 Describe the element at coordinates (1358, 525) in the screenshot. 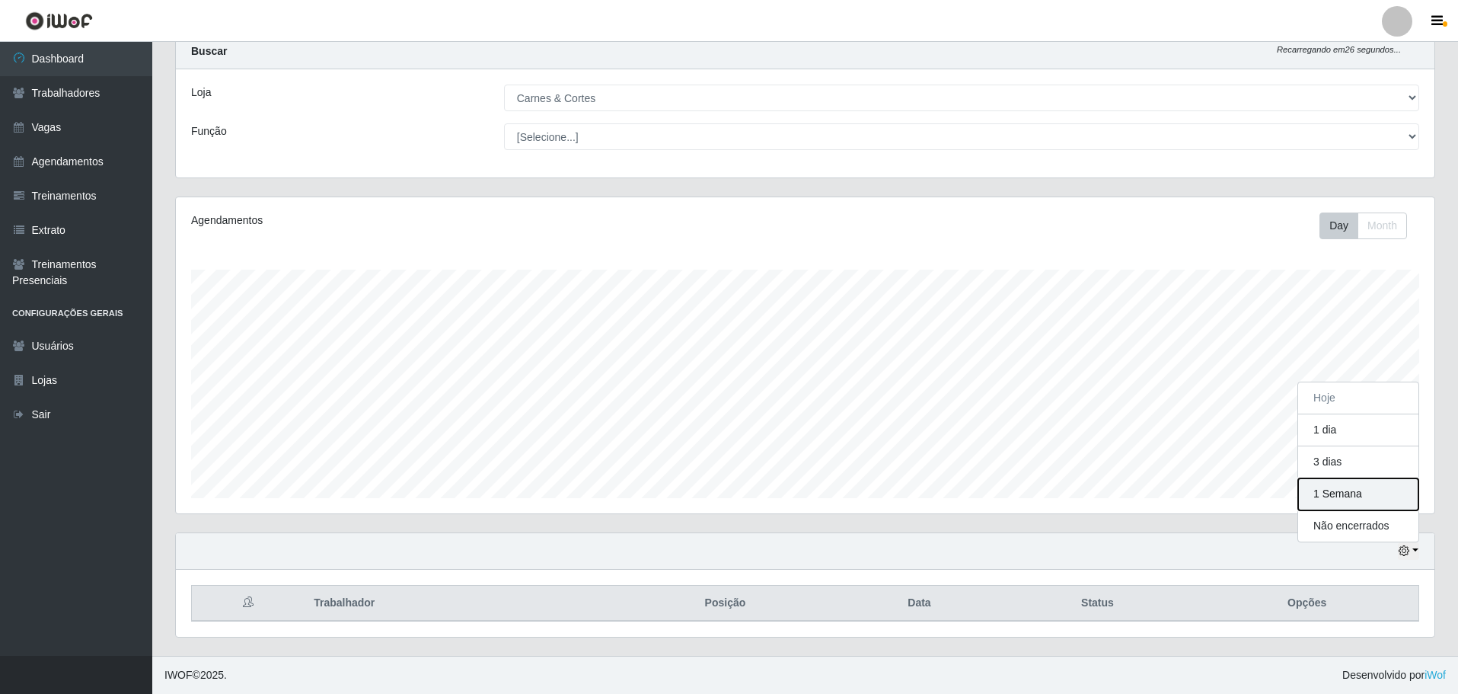

I see `button: Não encerrados` at that location.